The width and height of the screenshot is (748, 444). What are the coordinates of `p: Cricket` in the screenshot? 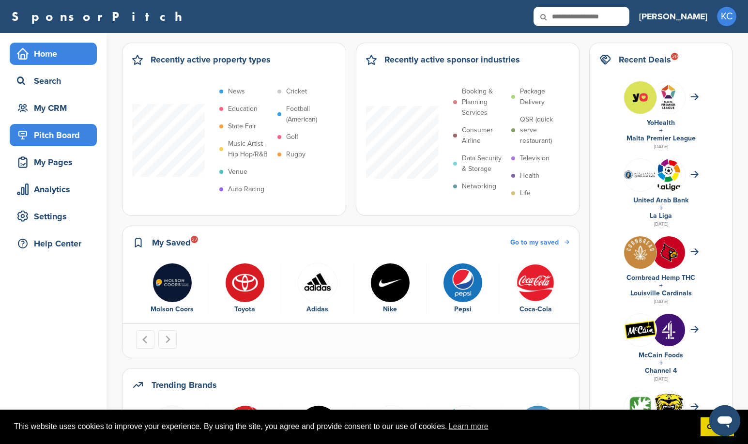 It's located at (296, 91).